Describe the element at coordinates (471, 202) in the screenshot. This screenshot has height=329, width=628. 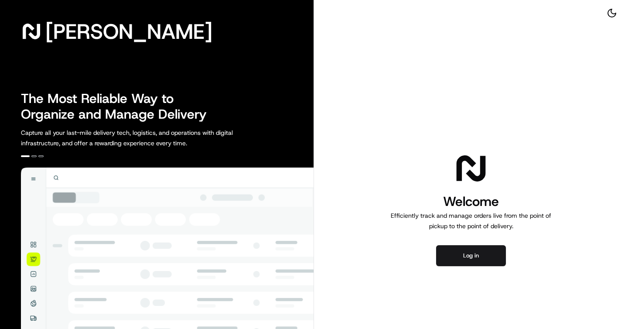
I see `h1: Welcome` at that location.